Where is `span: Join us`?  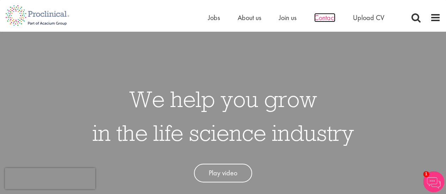 span: Join us is located at coordinates (288, 18).